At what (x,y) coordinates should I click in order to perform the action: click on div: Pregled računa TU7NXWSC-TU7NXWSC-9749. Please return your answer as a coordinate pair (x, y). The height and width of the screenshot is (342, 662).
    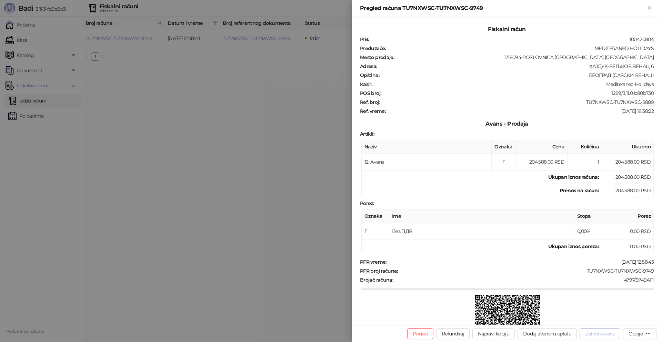
    Looking at the image, I should click on (503, 8).